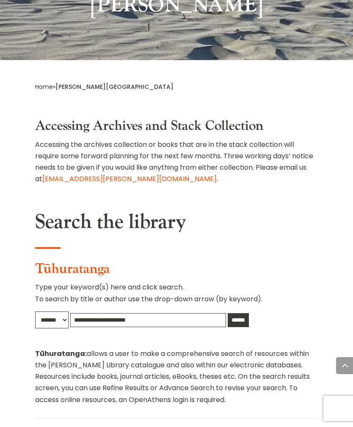  What do you see at coordinates (61, 353) in the screenshot?
I see `strong: Tūhuratanga:` at bounding box center [61, 353].